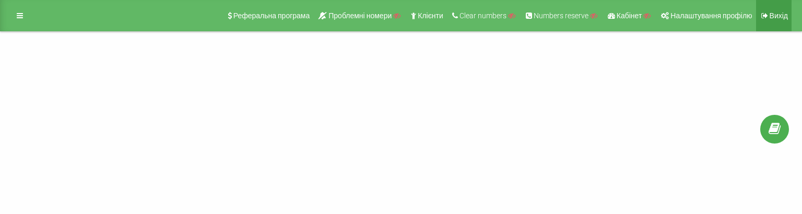  What do you see at coordinates (483, 16) in the screenshot?
I see `span: Clear numbers` at bounding box center [483, 16].